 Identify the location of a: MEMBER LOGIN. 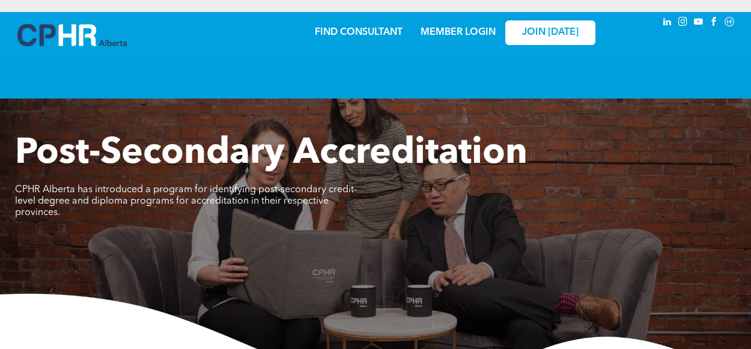
(458, 32).